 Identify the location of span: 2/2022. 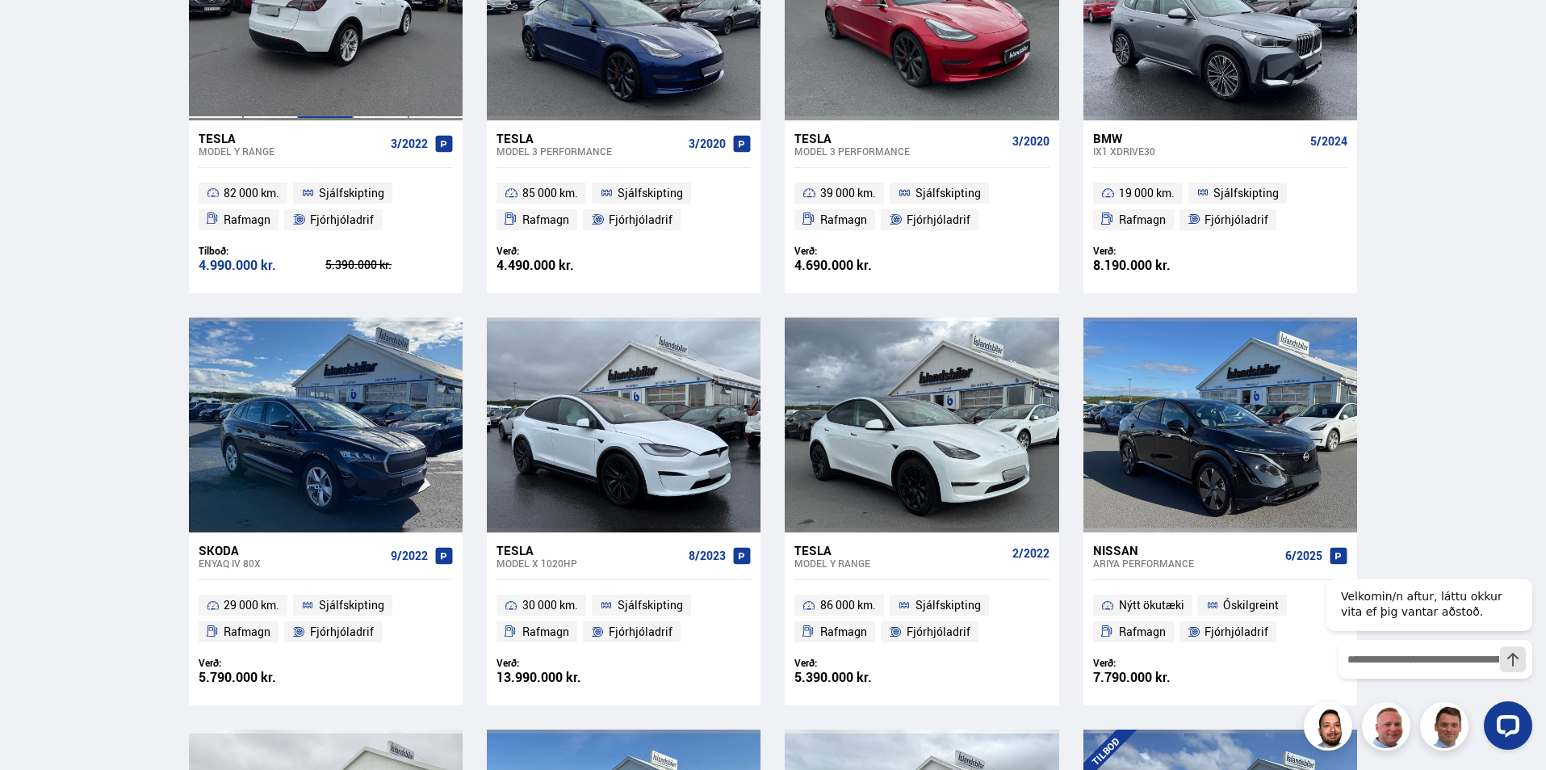
(1031, 553).